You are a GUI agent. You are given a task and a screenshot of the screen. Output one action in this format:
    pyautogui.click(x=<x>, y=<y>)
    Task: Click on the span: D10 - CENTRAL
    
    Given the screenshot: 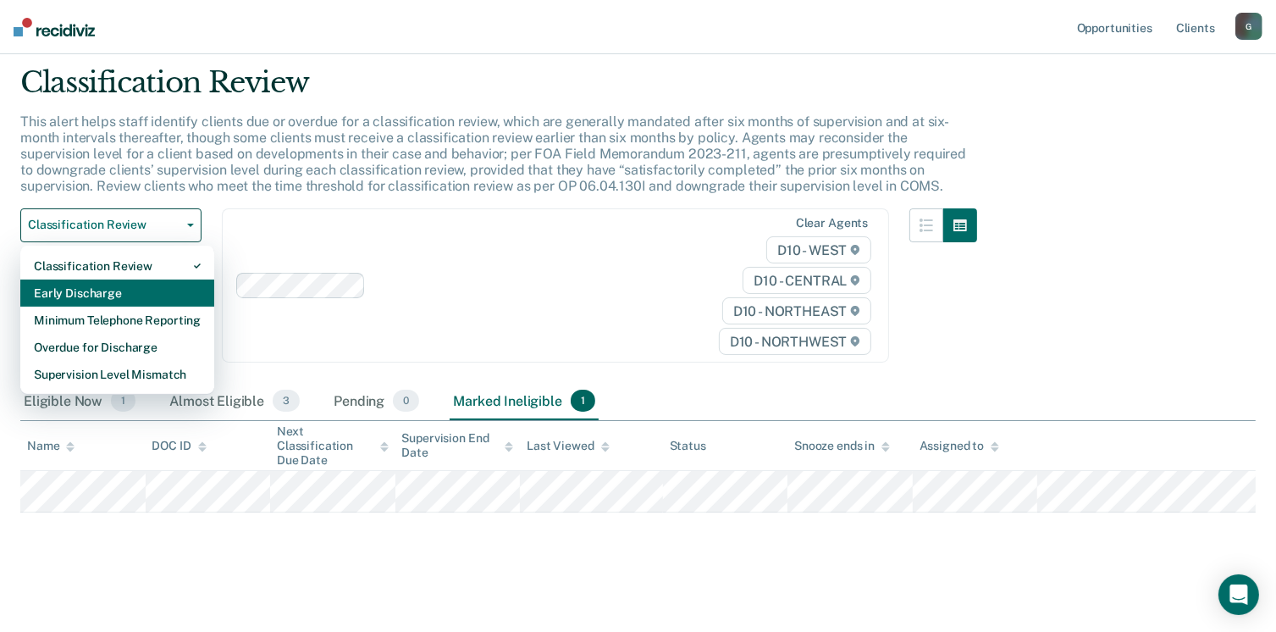 What is the action you would take?
    pyautogui.click(x=807, y=280)
    